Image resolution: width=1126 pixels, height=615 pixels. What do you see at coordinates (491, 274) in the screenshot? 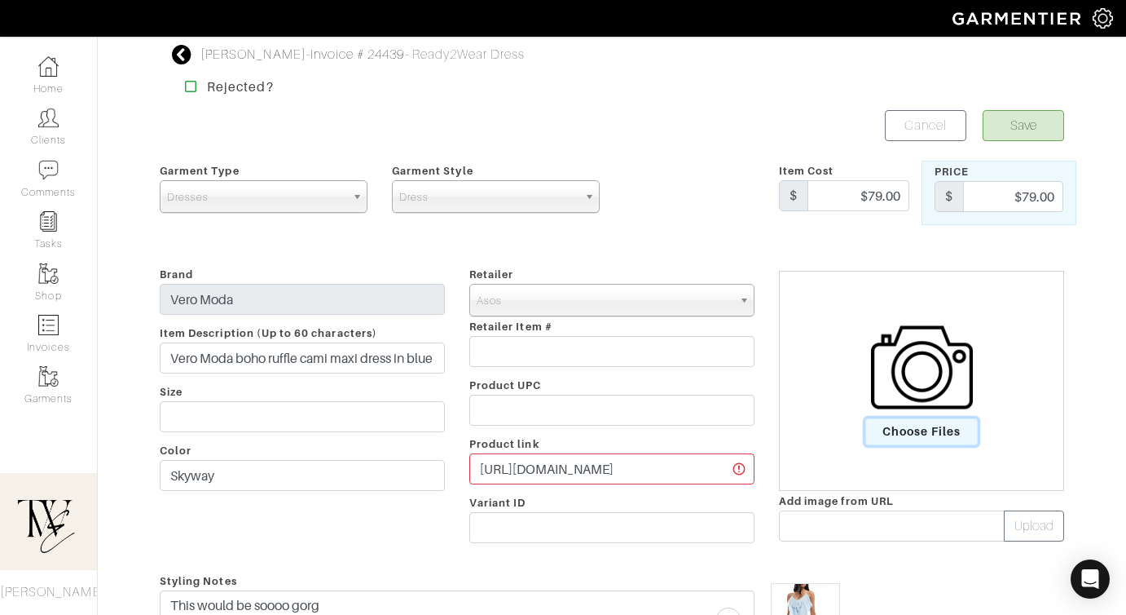
I see `span: Retailer` at bounding box center [491, 274].